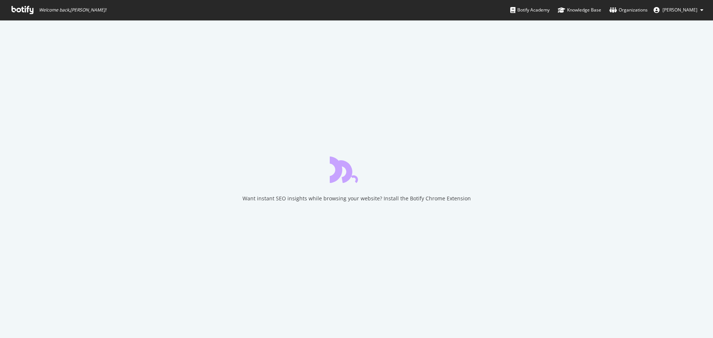  What do you see at coordinates (530, 10) in the screenshot?
I see `div: Botify Academy` at bounding box center [530, 10].